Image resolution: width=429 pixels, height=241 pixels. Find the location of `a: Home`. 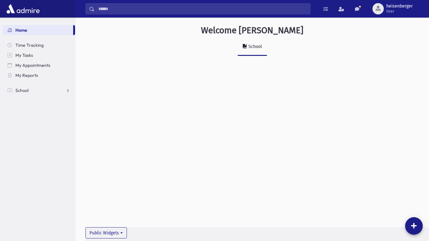

a: Home is located at coordinates (38, 30).